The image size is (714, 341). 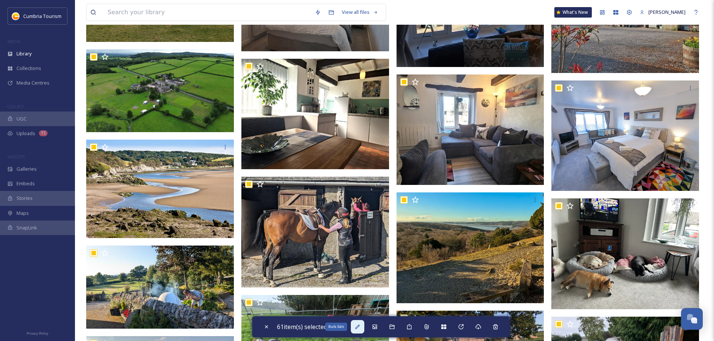 I want to click on span: COLLECT, so click(x=15, y=106).